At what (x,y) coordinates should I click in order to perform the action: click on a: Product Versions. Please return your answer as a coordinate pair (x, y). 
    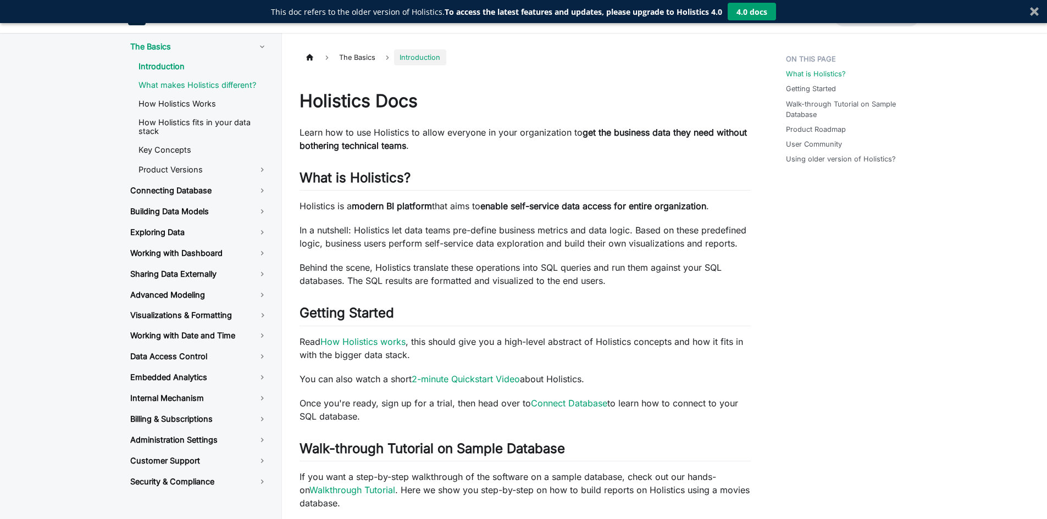
    Looking at the image, I should click on (203, 170).